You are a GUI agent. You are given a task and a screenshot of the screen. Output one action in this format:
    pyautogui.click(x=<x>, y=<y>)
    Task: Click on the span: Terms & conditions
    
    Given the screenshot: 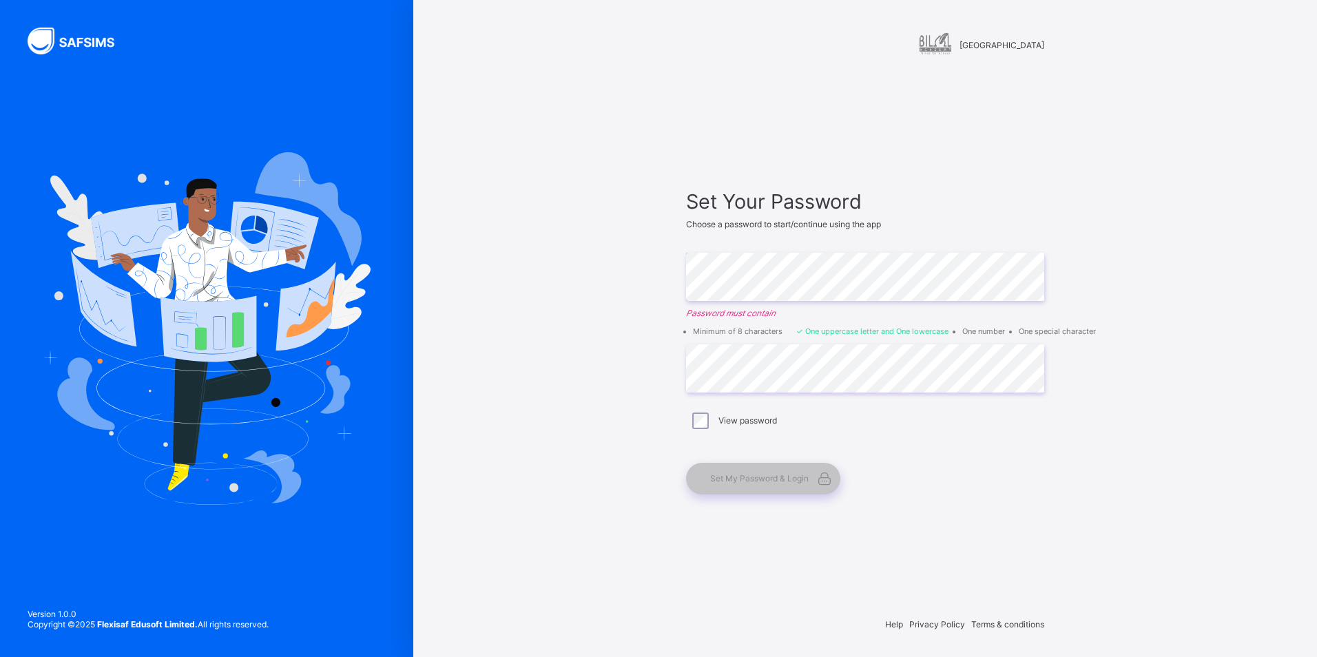 What is the action you would take?
    pyautogui.click(x=1008, y=624)
    